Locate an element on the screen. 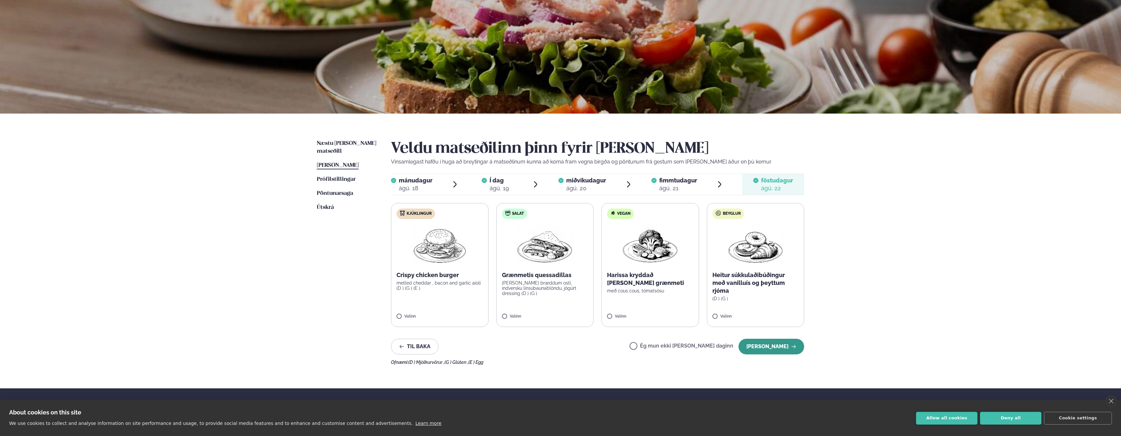 The height and width of the screenshot is (436, 1121). p: (D ) (G ) is located at coordinates (756, 299).